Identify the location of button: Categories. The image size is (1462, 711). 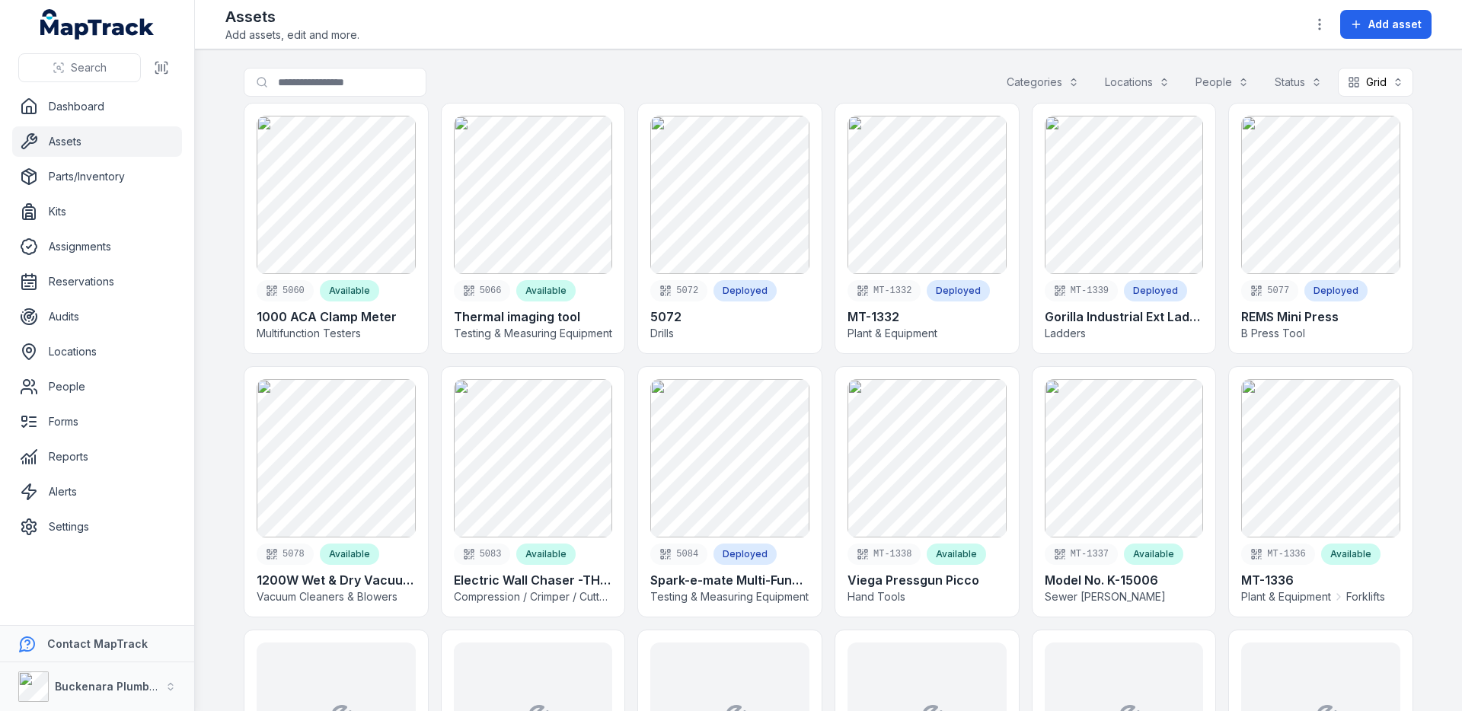
(1042, 82).